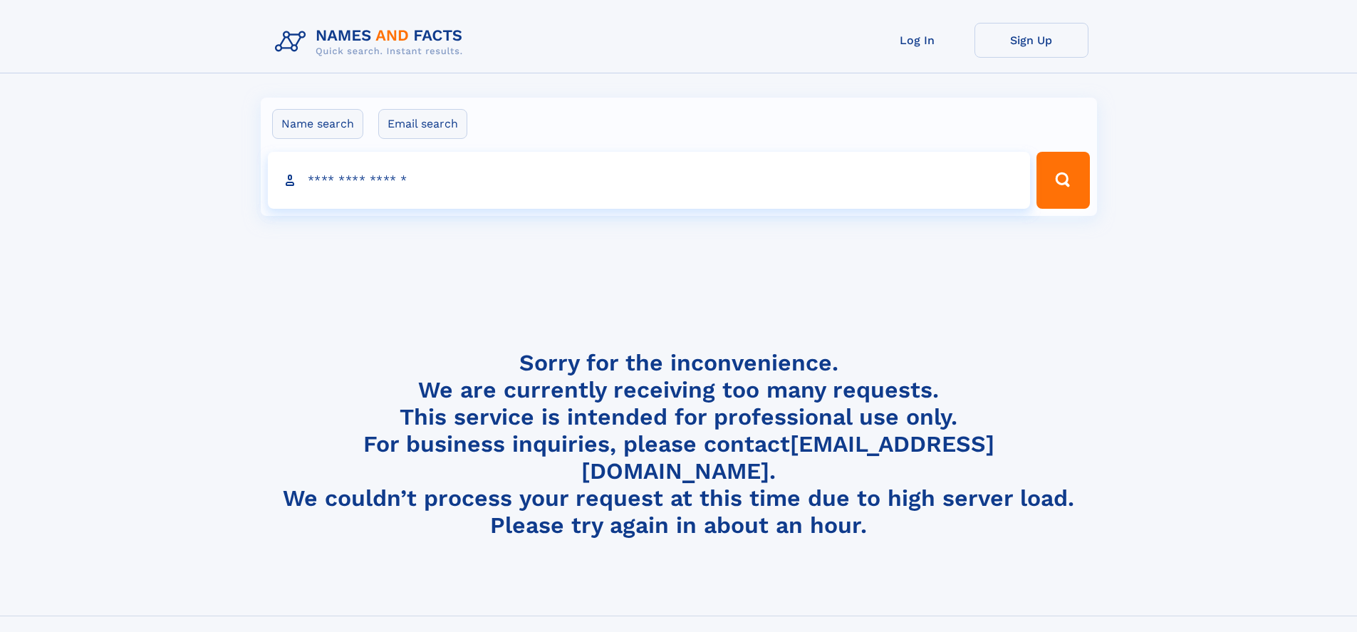 The image size is (1357, 632). What do you see at coordinates (917, 40) in the screenshot?
I see `a: Log In` at bounding box center [917, 40].